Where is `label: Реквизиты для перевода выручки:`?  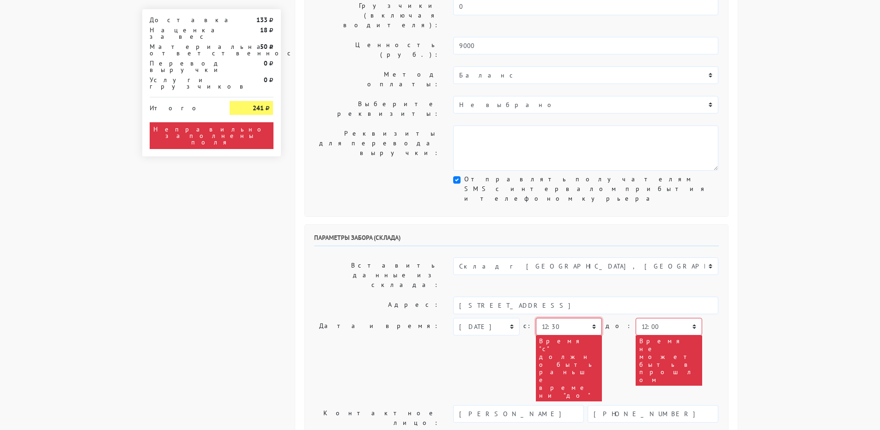 label: Реквизиты для перевода выручки: is located at coordinates (377, 148).